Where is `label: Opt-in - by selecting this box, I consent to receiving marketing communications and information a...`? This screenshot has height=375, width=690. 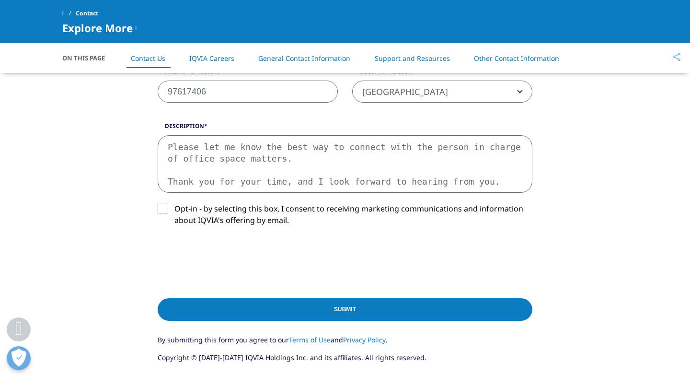
label: Opt-in - by selecting this box, I consent to receiving marketing communications and information a... is located at coordinates (345, 217).